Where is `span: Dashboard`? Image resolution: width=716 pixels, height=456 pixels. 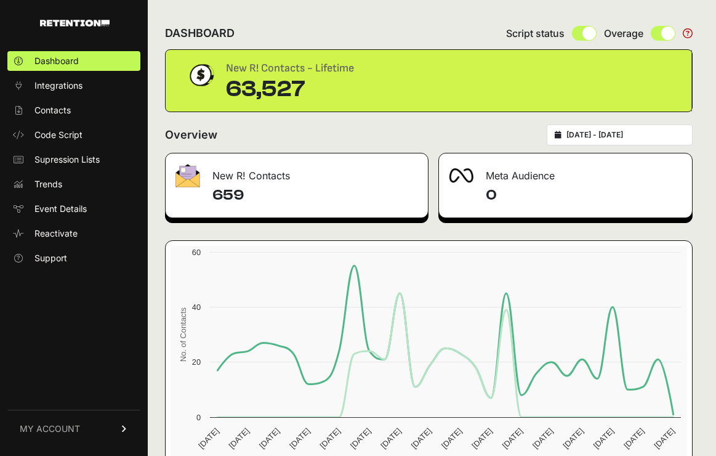
span: Dashboard is located at coordinates (57, 61).